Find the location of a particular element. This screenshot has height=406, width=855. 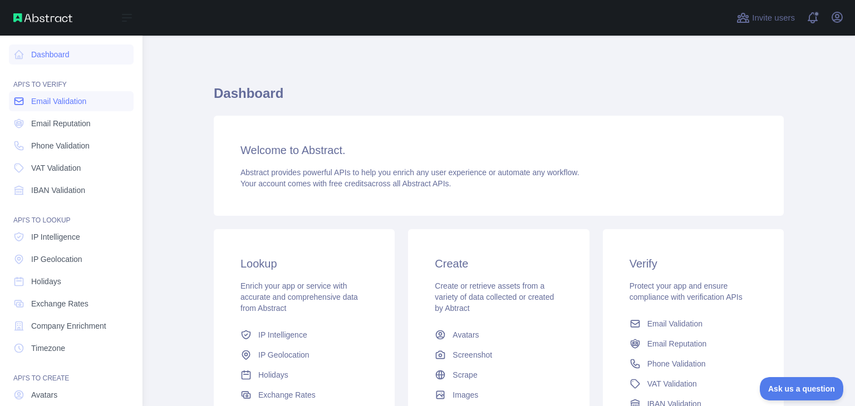

h3: Verify is located at coordinates (693, 264).